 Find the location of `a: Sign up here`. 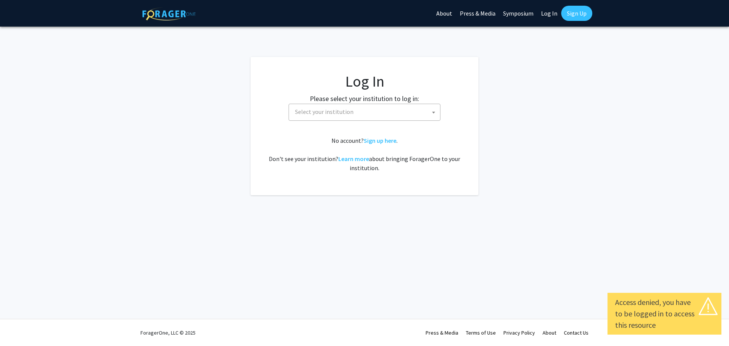

a: Sign up here is located at coordinates (380, 140).